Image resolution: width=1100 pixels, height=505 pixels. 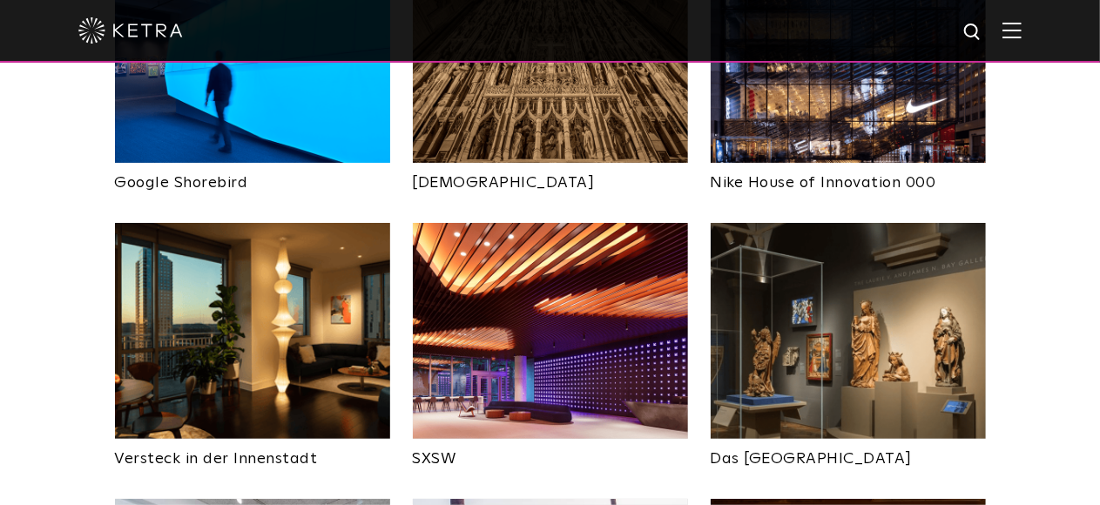 What do you see at coordinates (550, 453) in the screenshot?
I see `a: SXSW` at bounding box center [550, 453].